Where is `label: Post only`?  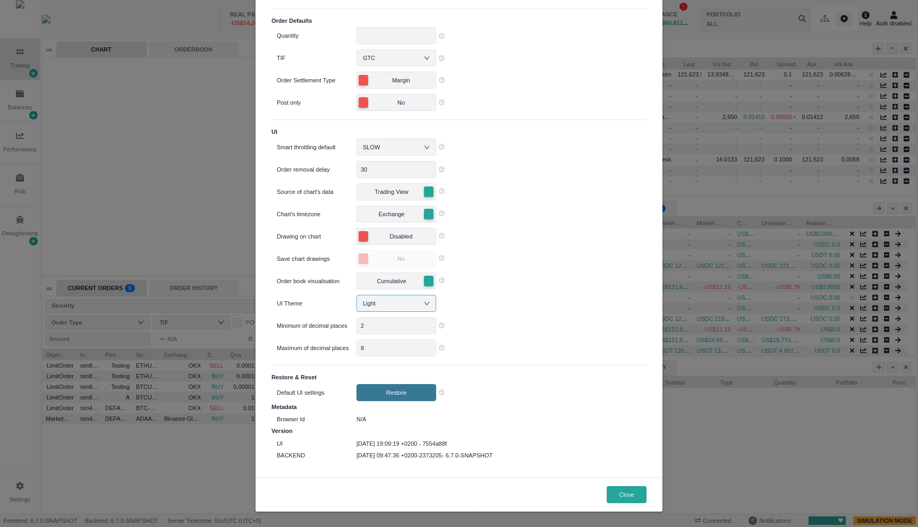
label: Post only is located at coordinates (317, 103).